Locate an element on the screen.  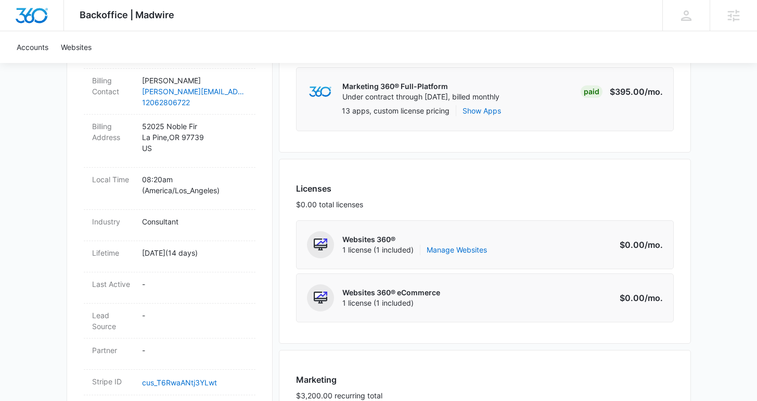
dt: Lifetime is located at coordinates (113, 252).